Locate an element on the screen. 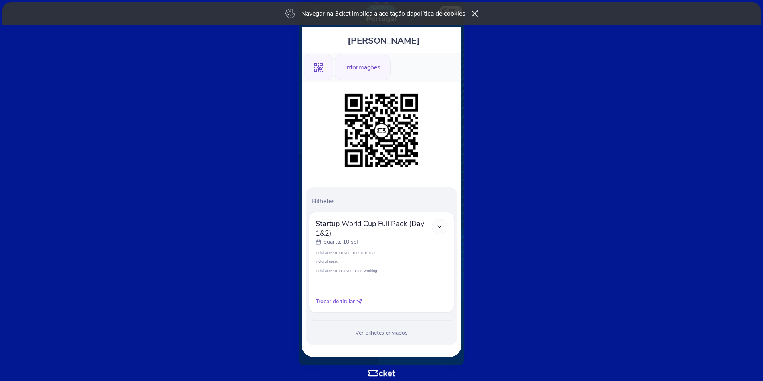  div: Ver bilhetes enviados is located at coordinates (382, 333).